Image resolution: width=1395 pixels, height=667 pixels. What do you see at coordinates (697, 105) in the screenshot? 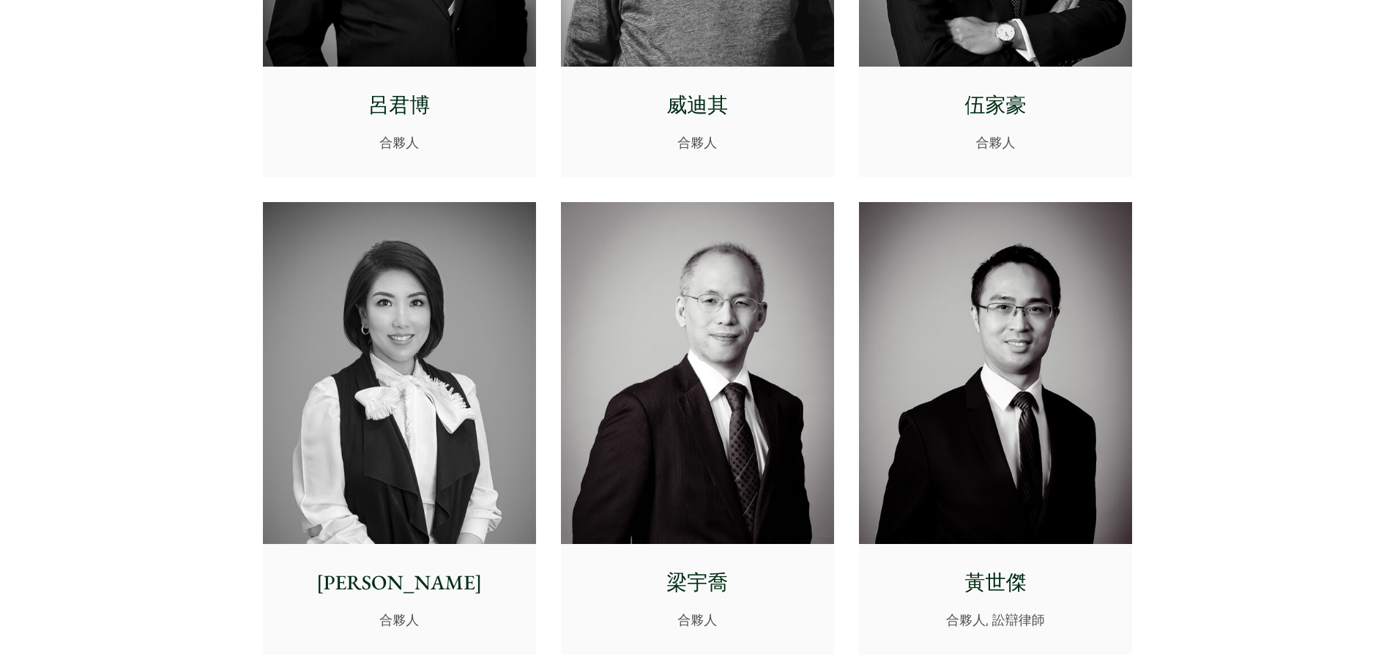
I see `p: 威迪其` at bounding box center [697, 105].